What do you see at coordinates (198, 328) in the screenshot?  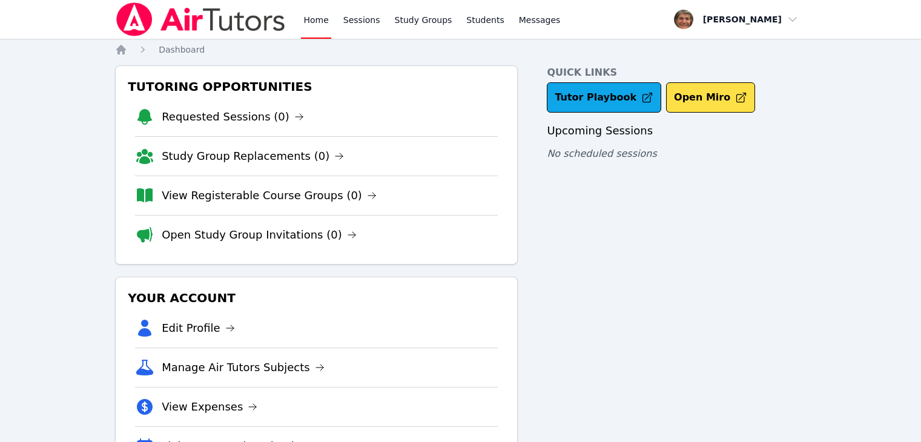 I see `a: Edit Profile` at bounding box center [198, 328].